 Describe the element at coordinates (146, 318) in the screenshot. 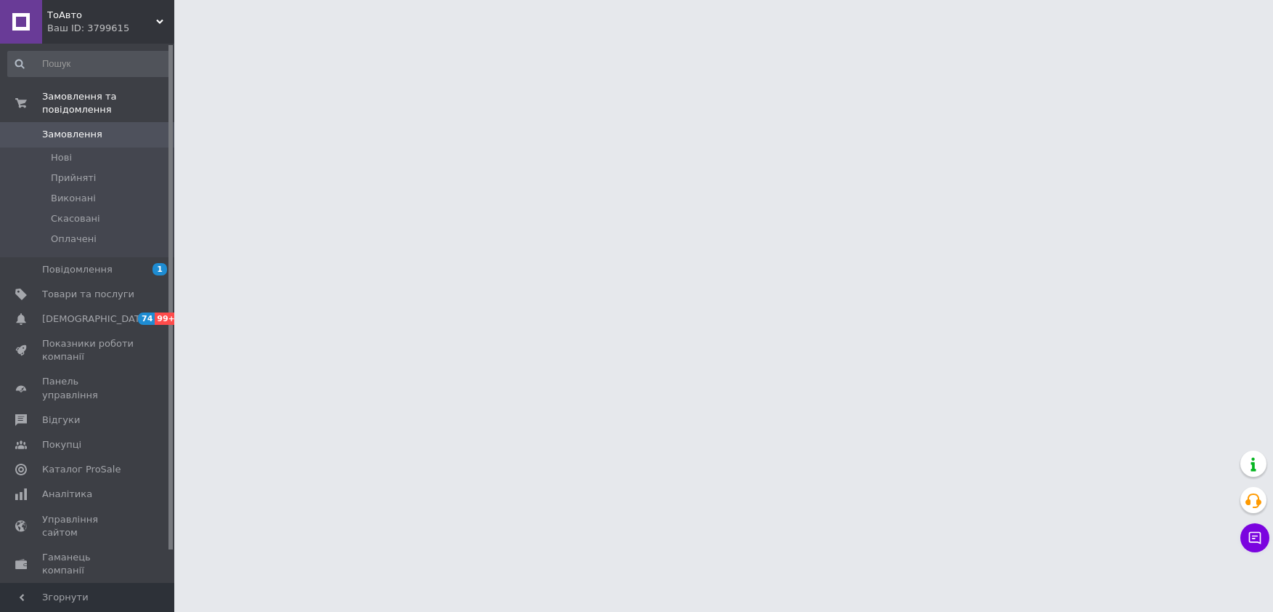

I see `span: 74` at that location.